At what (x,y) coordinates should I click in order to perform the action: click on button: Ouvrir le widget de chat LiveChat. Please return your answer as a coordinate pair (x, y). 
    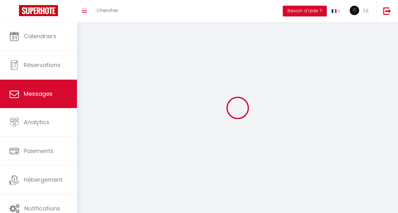
    Looking at the image, I should click on (15, 12).